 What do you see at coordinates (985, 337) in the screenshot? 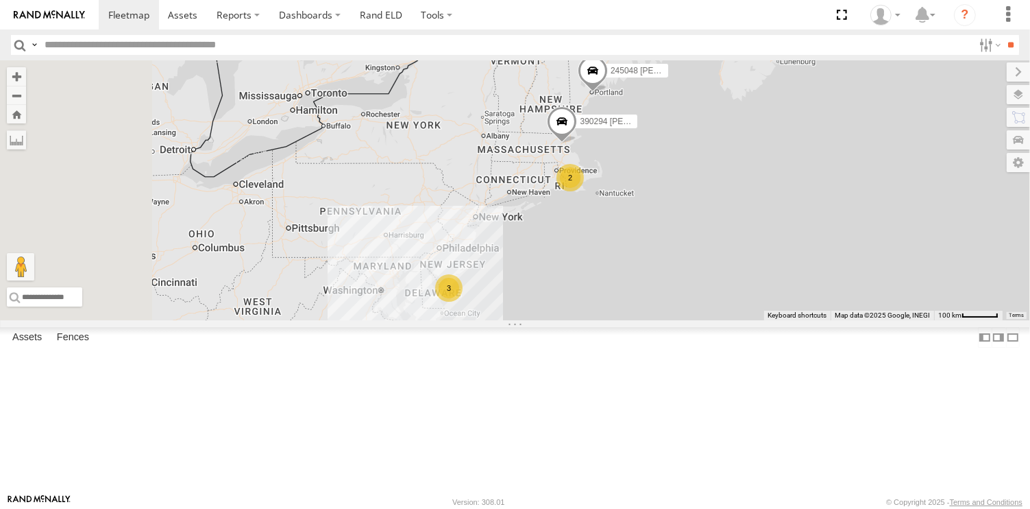
I see `label: Dock Summary Table to the Left` at bounding box center [985, 337].